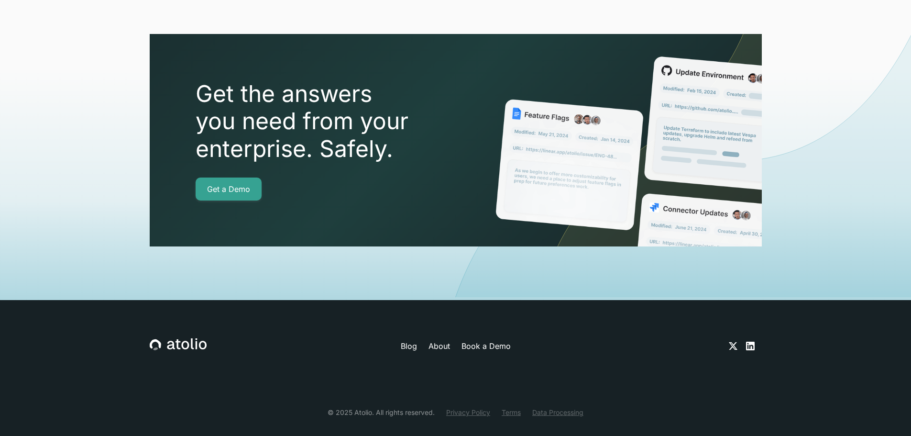 Image resolution: width=911 pixels, height=436 pixels. I want to click on a: About, so click(439, 346).